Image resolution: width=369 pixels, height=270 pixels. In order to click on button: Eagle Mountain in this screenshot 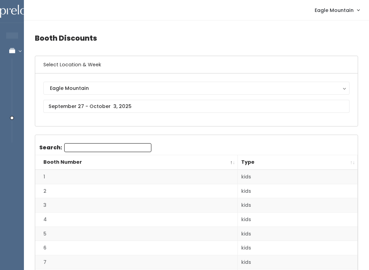, I will do `click(196, 88)`.